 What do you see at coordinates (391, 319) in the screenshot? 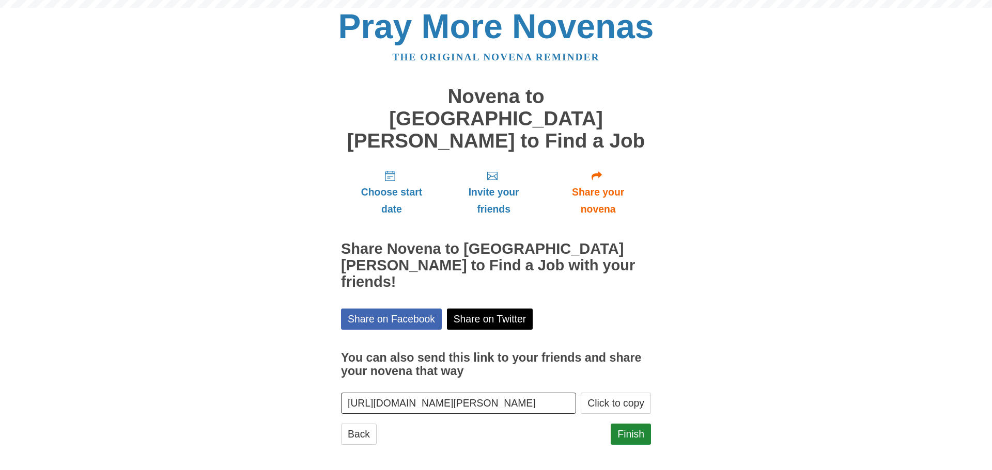
I see `a: Share on Facebook` at bounding box center [391, 319].